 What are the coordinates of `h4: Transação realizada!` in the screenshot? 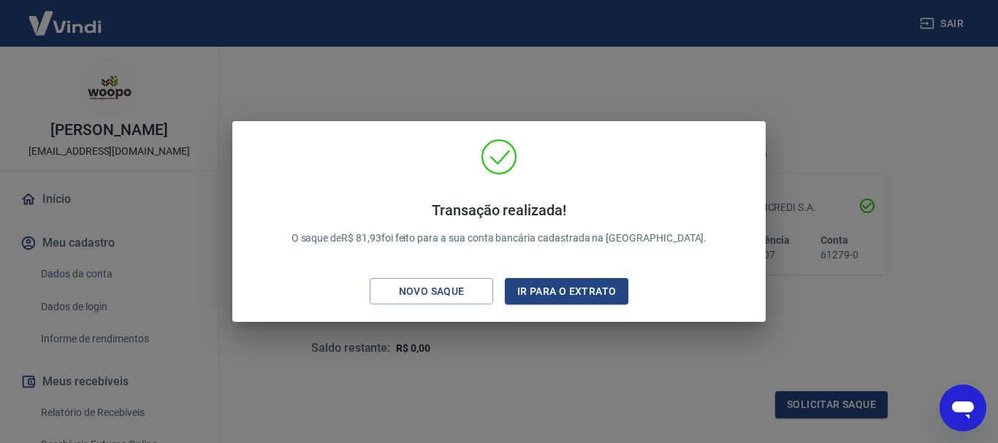 It's located at (499, 210).